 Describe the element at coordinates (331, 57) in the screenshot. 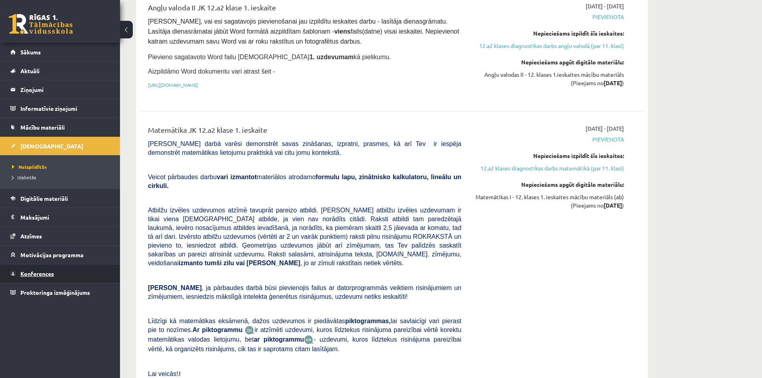

I see `strong: 1. uzdevumam` at that location.